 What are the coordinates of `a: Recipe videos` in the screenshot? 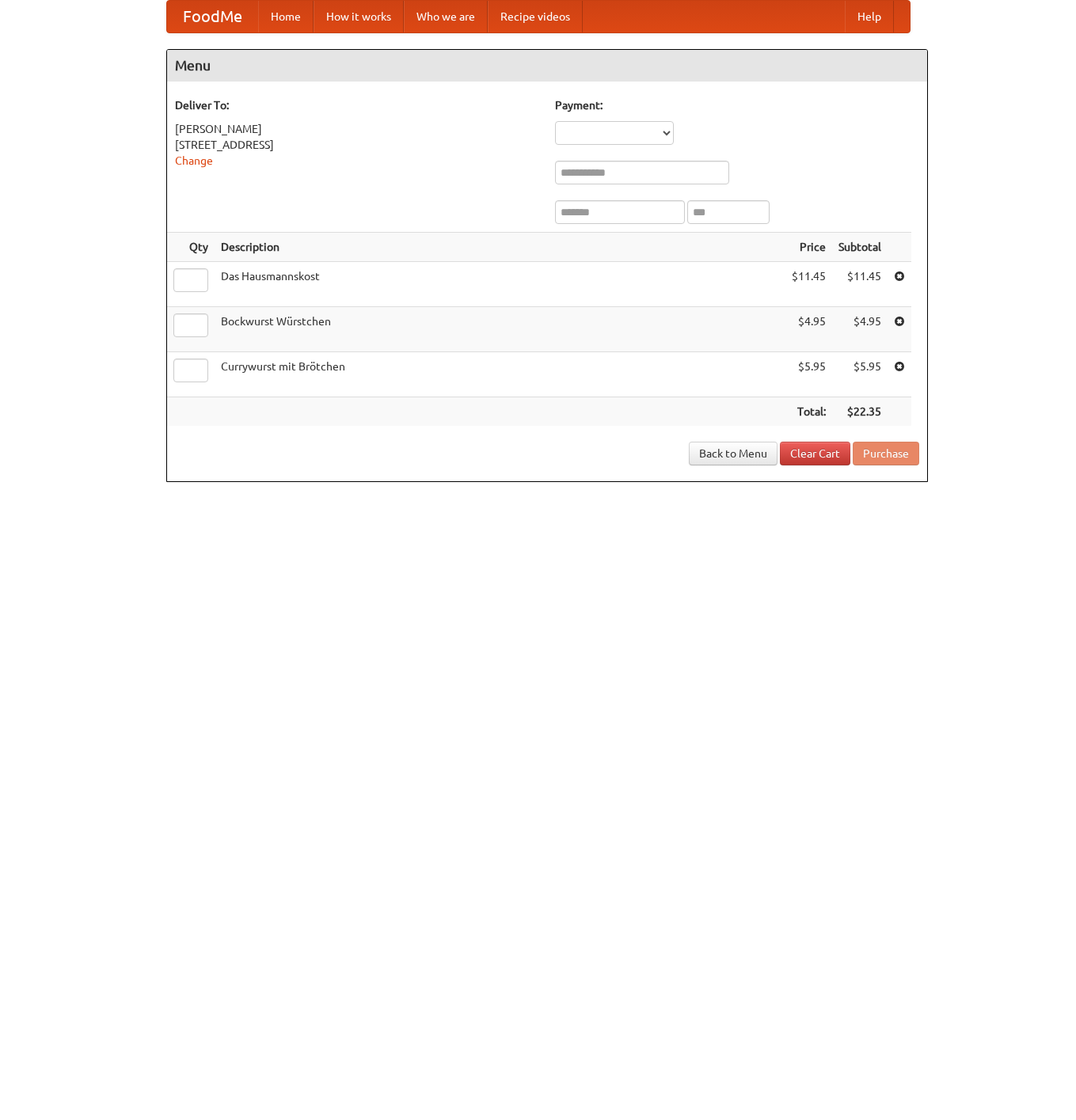 It's located at (535, 16).